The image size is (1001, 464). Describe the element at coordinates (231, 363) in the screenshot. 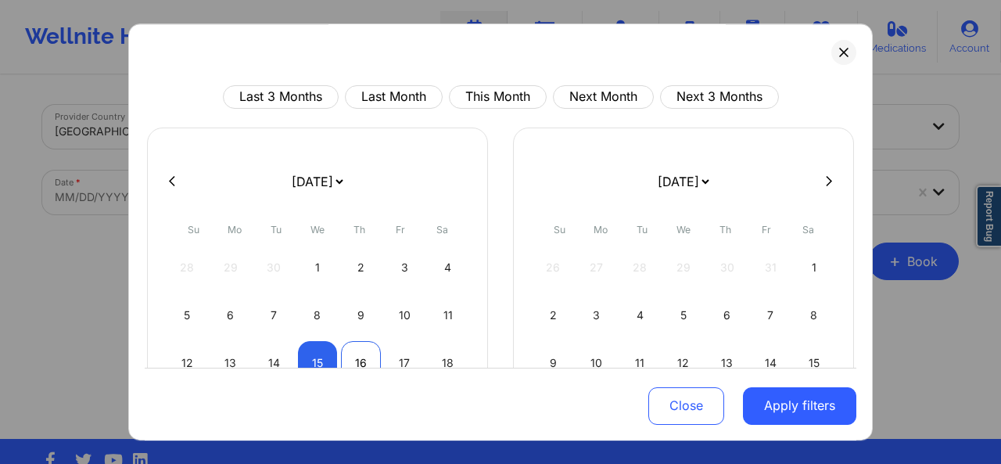

I see `div: Mon Oct 13 2025` at that location.